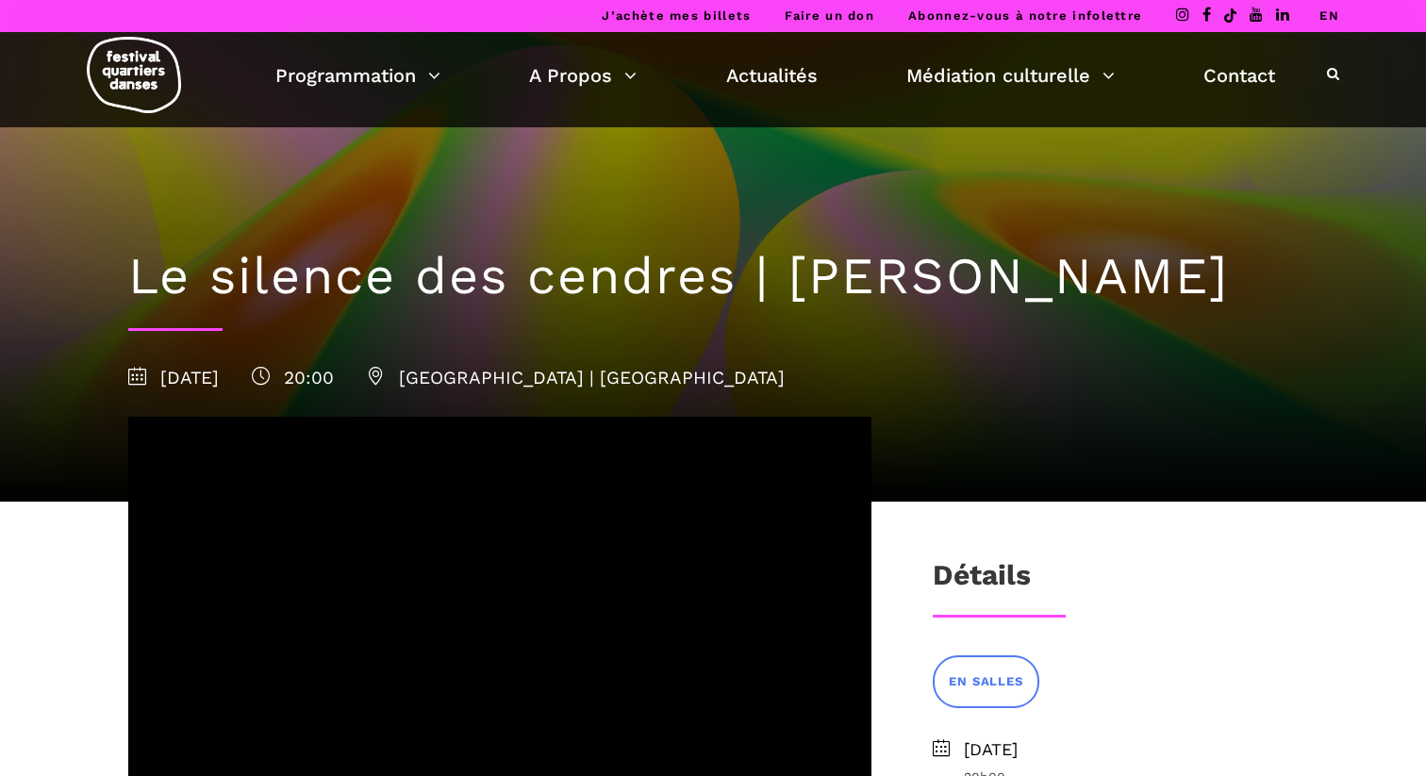 The width and height of the screenshot is (1426, 776). I want to click on a: Faire un don, so click(829, 15).